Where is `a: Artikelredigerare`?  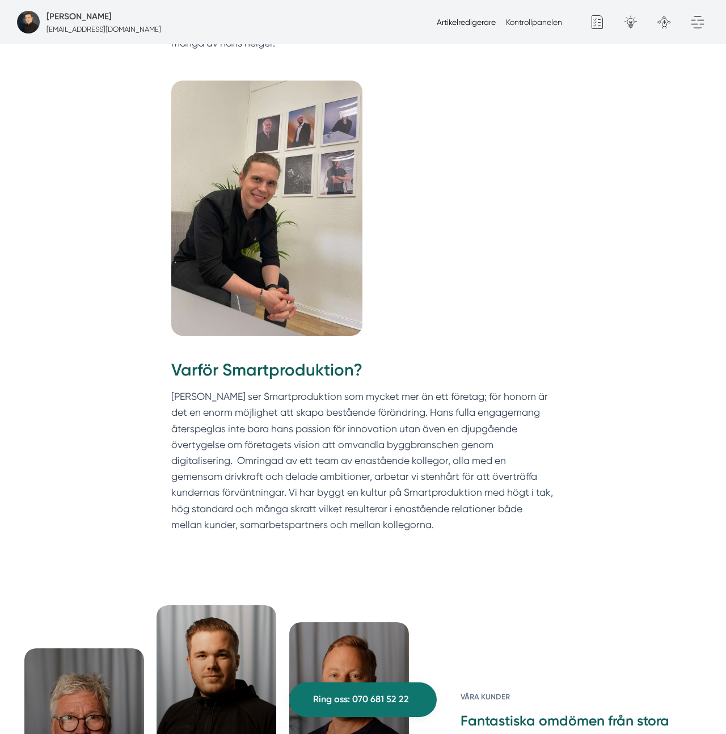
a: Artikelredigerare is located at coordinates (466, 22).